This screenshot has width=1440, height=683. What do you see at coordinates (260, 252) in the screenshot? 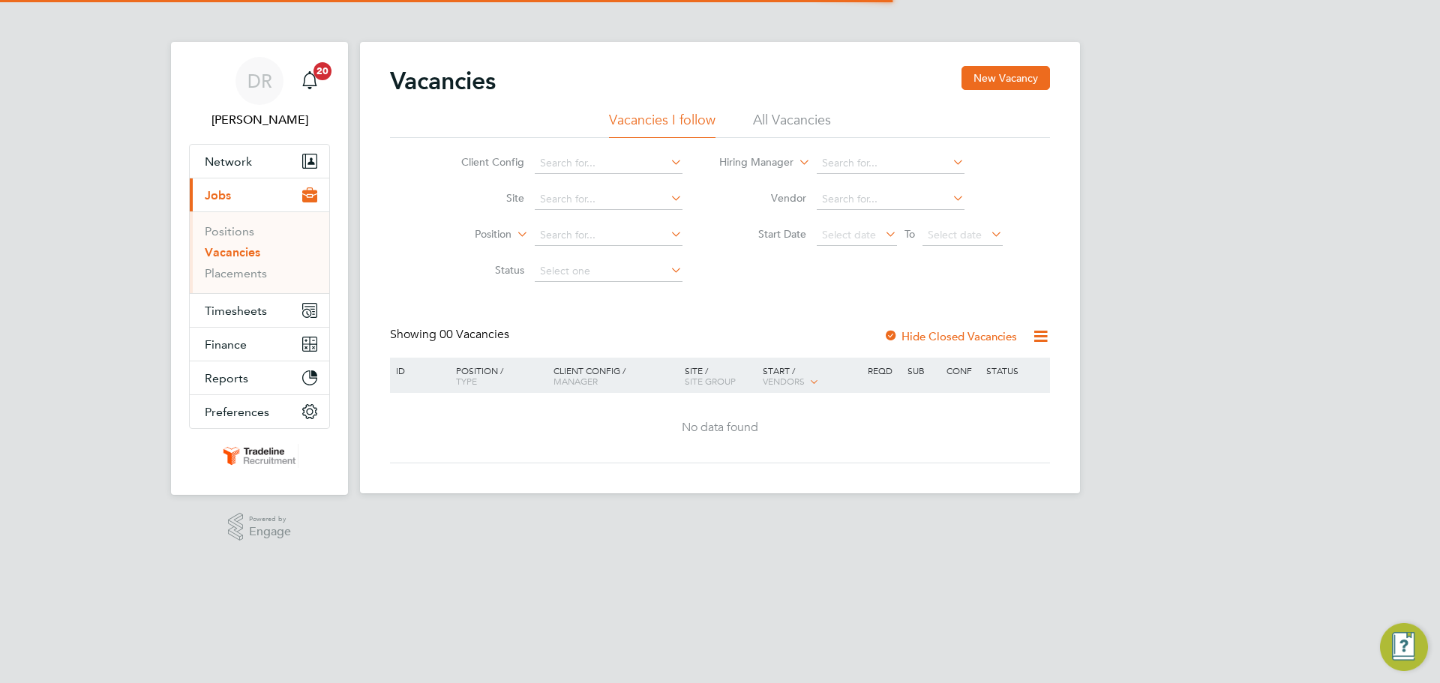
I see `div: Jobs` at bounding box center [260, 252].